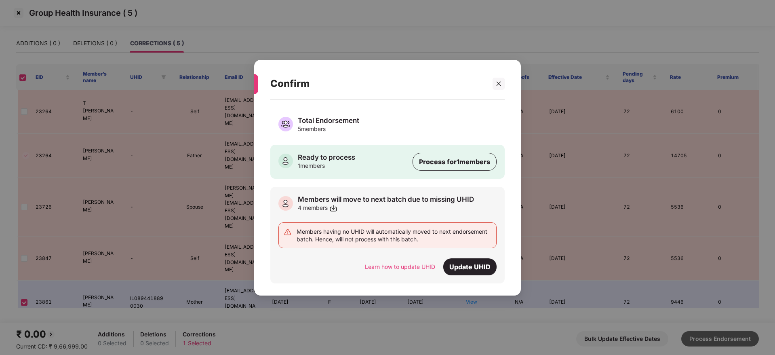 The height and width of the screenshot is (355, 775). Describe the element at coordinates (326, 165) in the screenshot. I see `div: 1 members` at that location.